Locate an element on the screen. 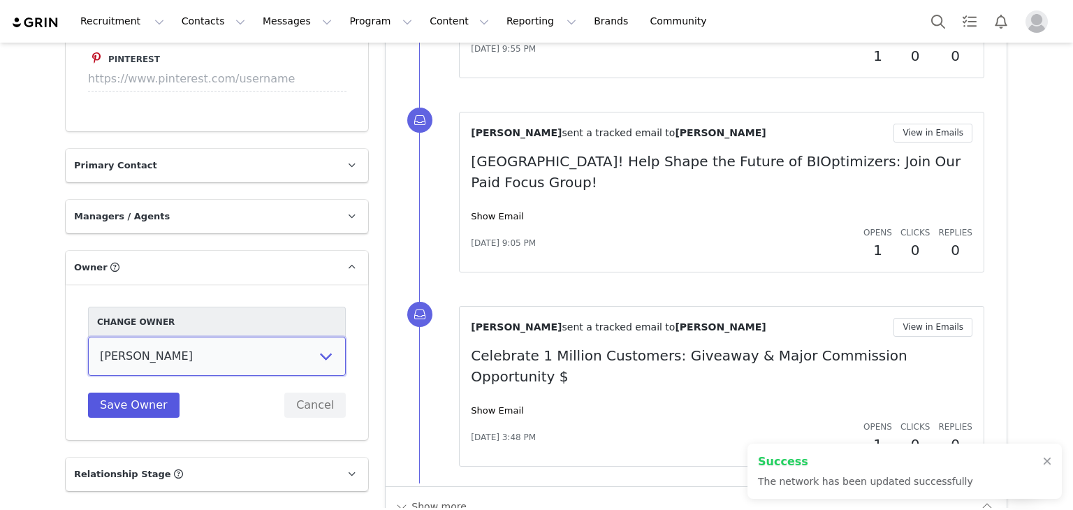 The width and height of the screenshot is (1073, 510). span: Pinterest is located at coordinates (134, 59).